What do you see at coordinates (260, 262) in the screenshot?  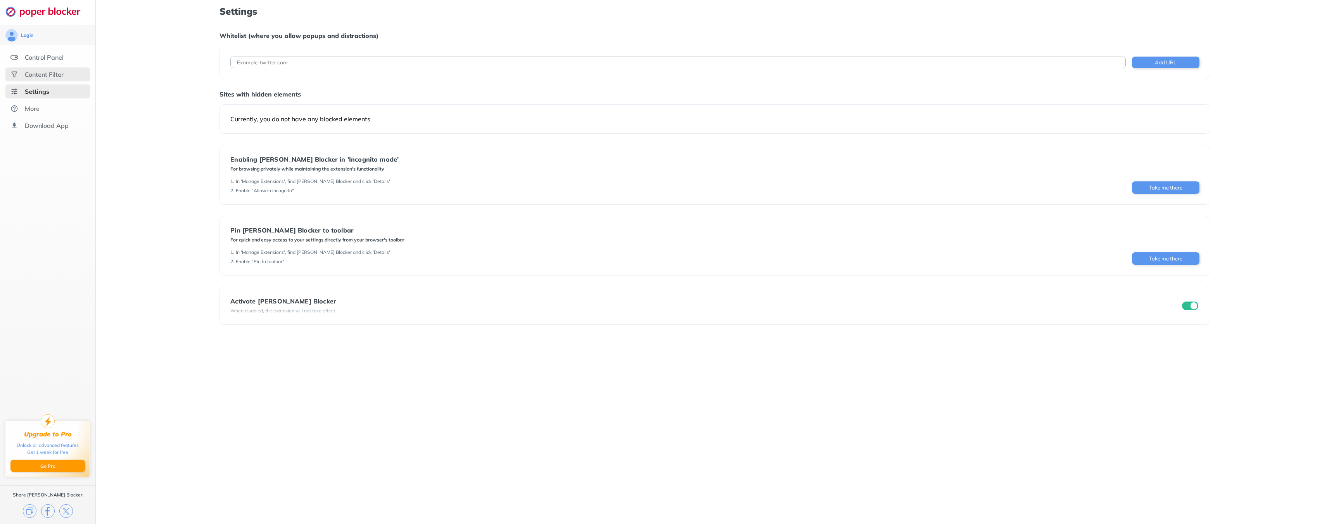 I see `div: Enable "Pin to toolbar"` at bounding box center [260, 262].